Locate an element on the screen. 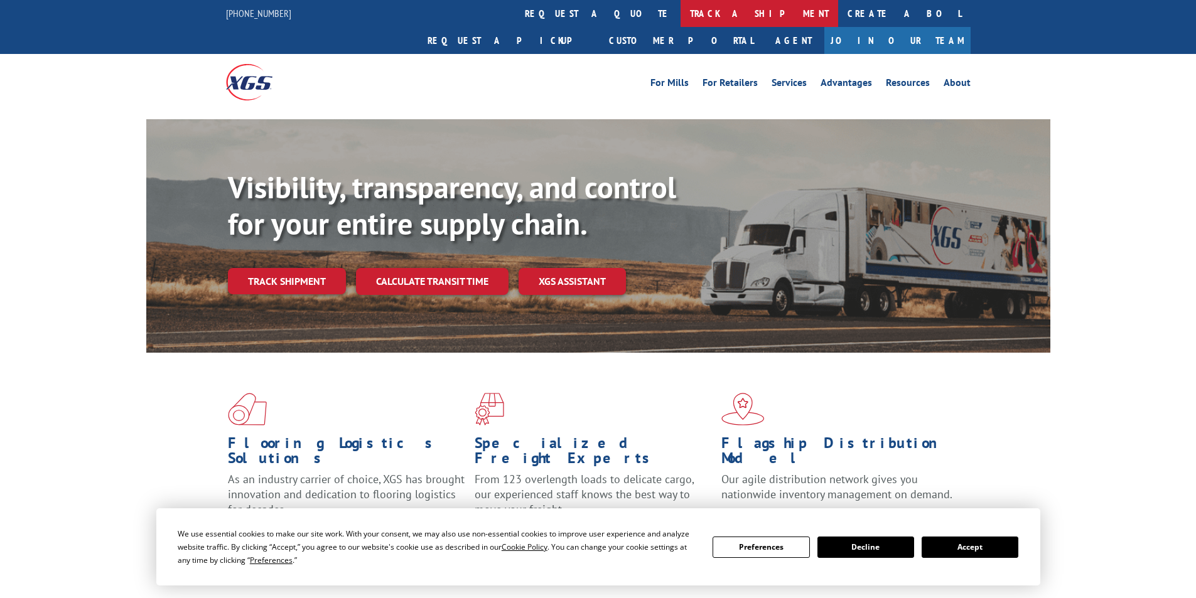 This screenshot has width=1196, height=598. a: Agent is located at coordinates (793, 40).